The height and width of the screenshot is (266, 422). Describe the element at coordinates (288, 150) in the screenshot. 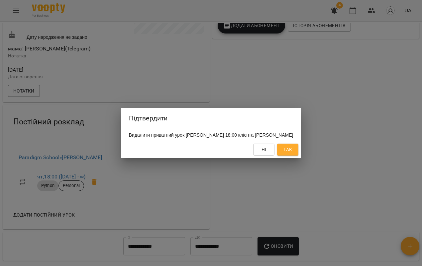

I see `span: Так` at that location.